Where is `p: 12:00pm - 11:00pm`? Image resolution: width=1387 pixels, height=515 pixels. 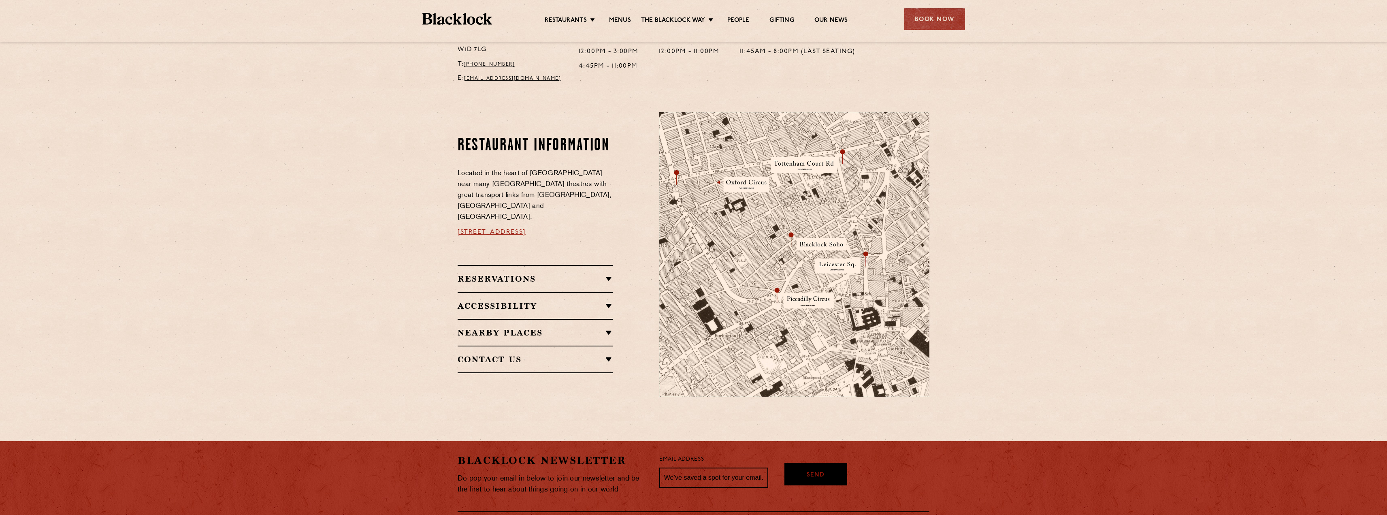 p: 12:00pm - 11:00pm is located at coordinates (689, 52).